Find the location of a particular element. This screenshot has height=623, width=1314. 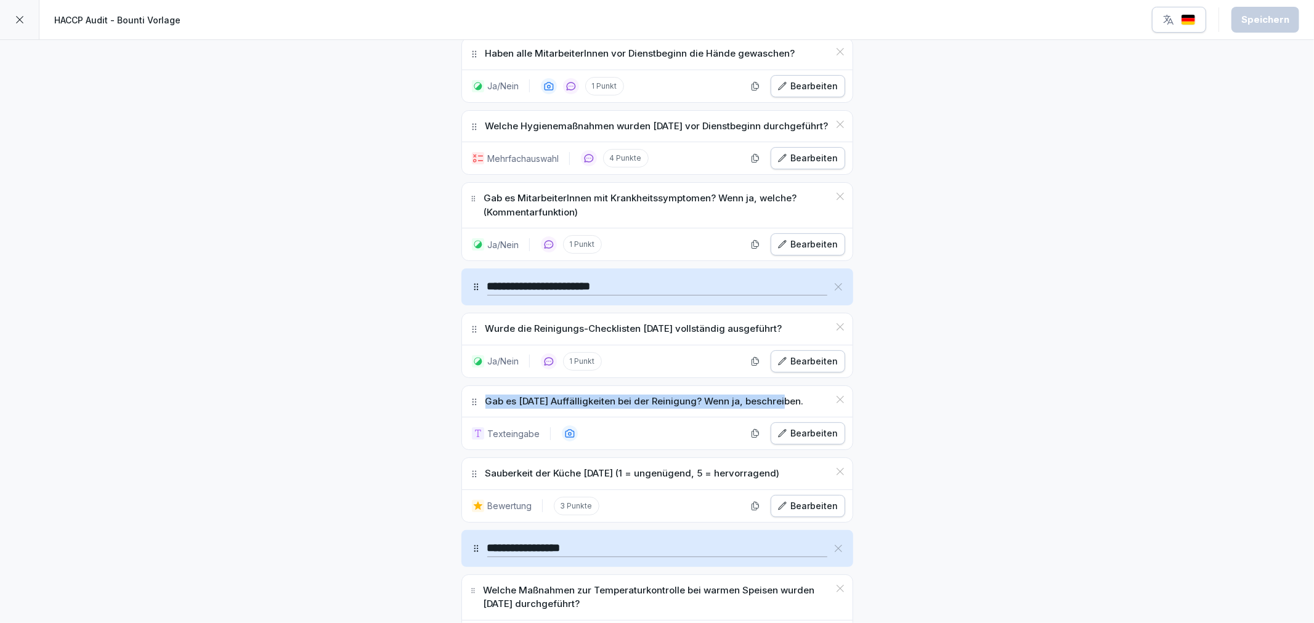

p: Texteingabe is located at coordinates (514, 434).